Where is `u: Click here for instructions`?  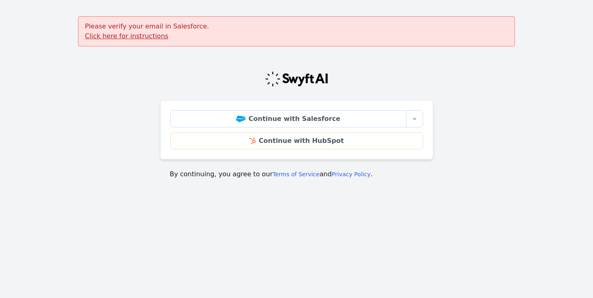 u: Click here for instructions is located at coordinates (126, 36).